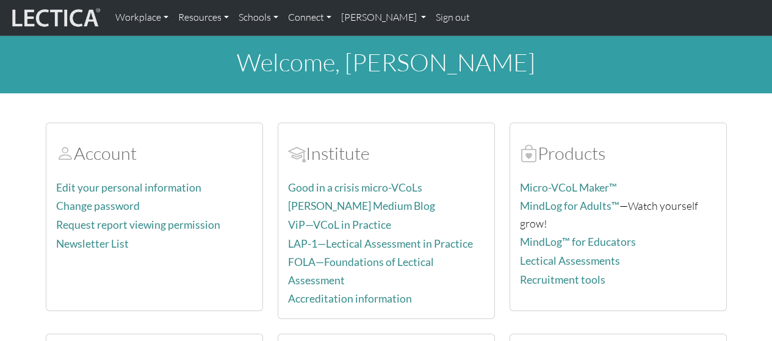 The width and height of the screenshot is (772, 341). I want to click on a: Change password, so click(98, 206).